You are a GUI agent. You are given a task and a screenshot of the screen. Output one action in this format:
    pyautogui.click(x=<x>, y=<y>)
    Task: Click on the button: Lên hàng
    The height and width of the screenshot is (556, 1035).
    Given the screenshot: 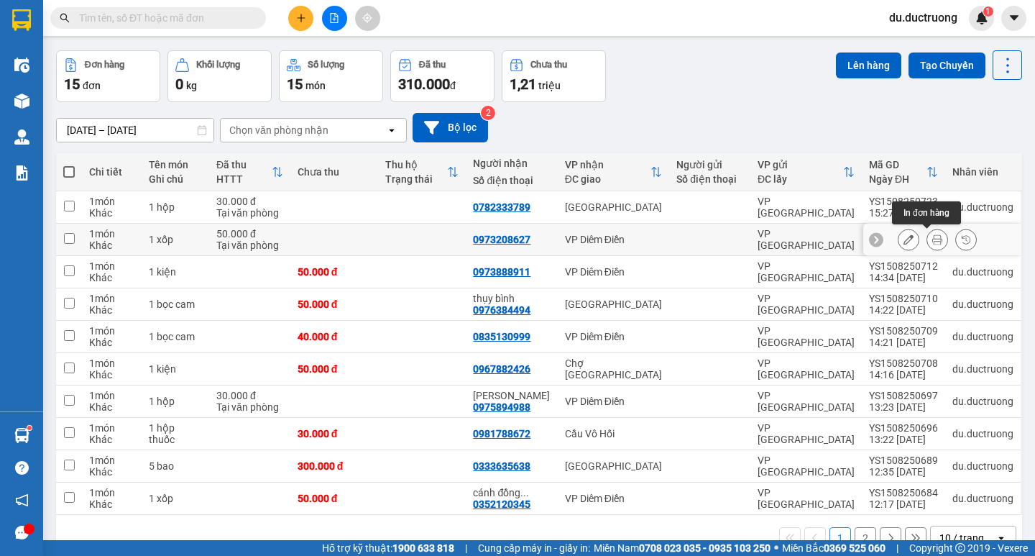 What is the action you would take?
    pyautogui.click(x=868, y=65)
    